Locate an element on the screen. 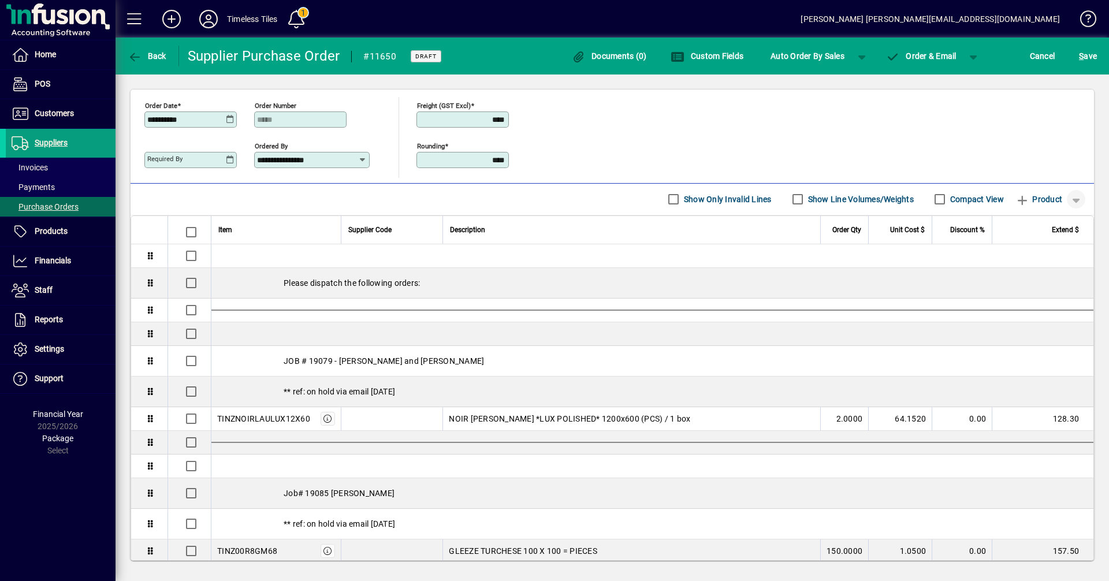 Image resolution: width=1109 pixels, height=581 pixels. button: Add is located at coordinates (172, 19).